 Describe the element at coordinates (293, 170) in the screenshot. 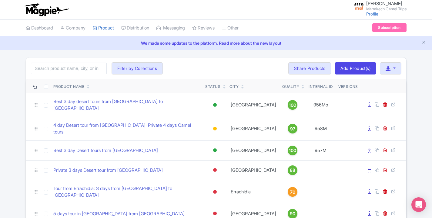

I see `span: 88` at that location.